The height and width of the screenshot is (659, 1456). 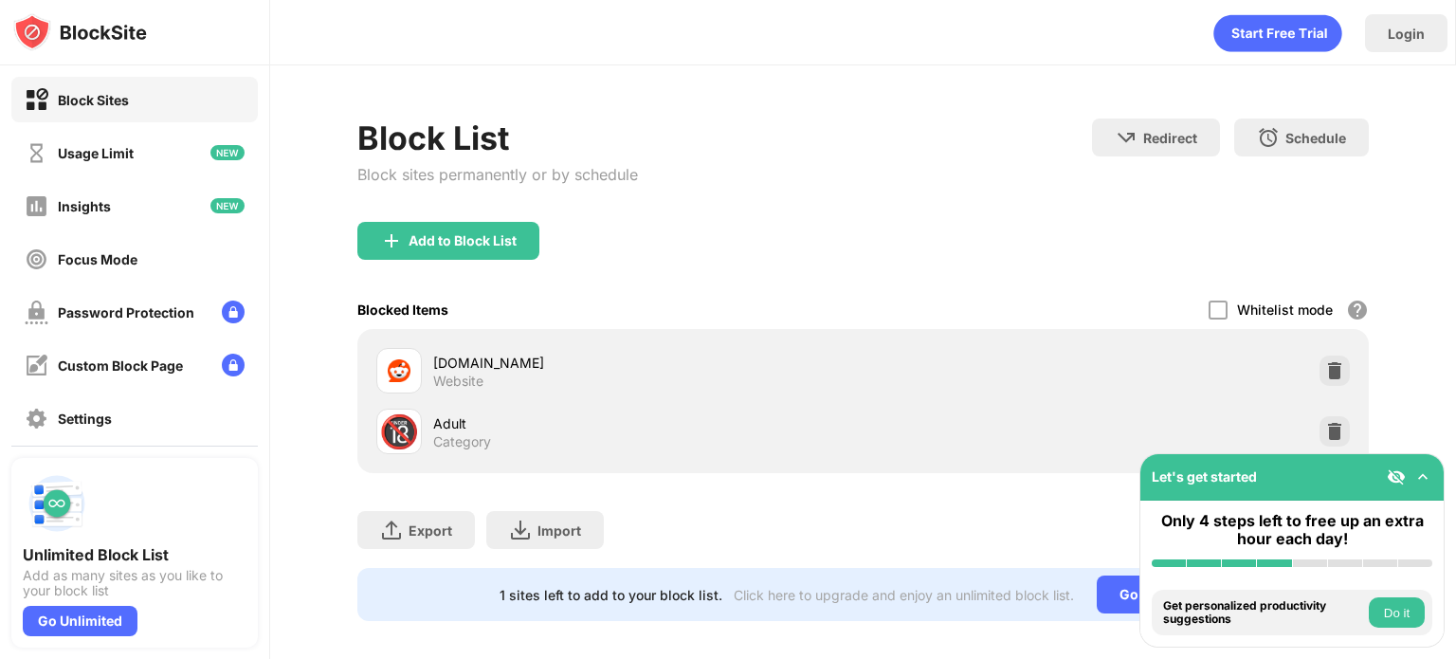 I want to click on img: omni-setup-toggle.svg, so click(x=1423, y=477).